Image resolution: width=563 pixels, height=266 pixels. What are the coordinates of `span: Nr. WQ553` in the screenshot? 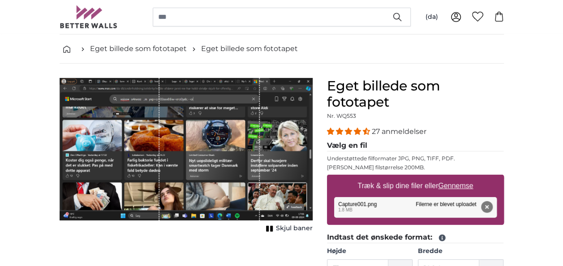 It's located at (341, 116).